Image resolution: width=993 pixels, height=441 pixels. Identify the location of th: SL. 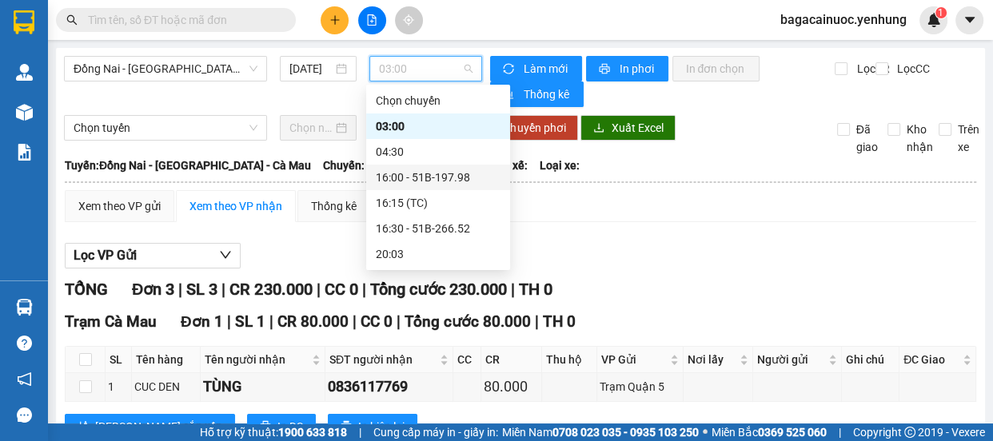
(118, 360).